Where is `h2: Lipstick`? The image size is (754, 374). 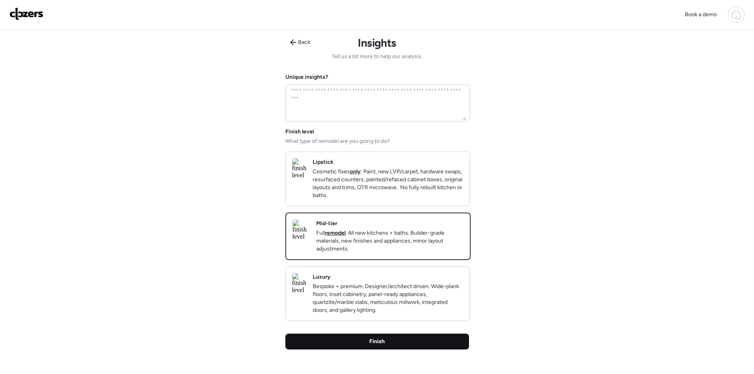 h2: Lipstick is located at coordinates (323, 162).